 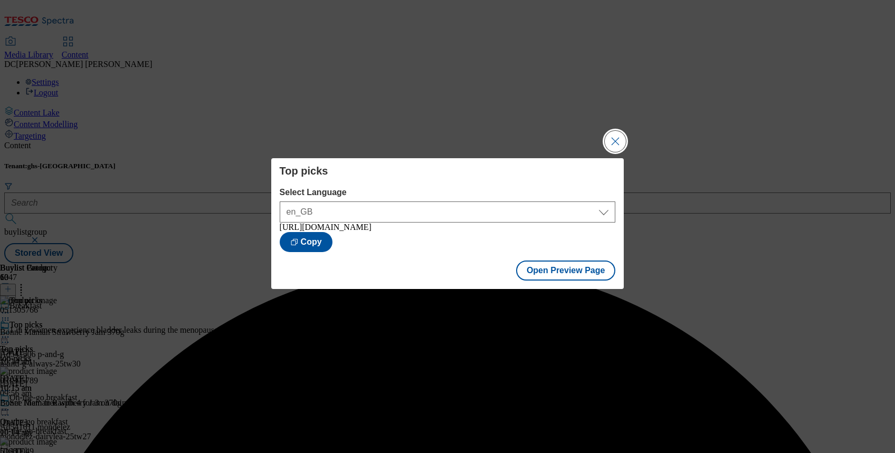 What do you see at coordinates (447, 193) in the screenshot?
I see `label: Select Language` at bounding box center [447, 193].